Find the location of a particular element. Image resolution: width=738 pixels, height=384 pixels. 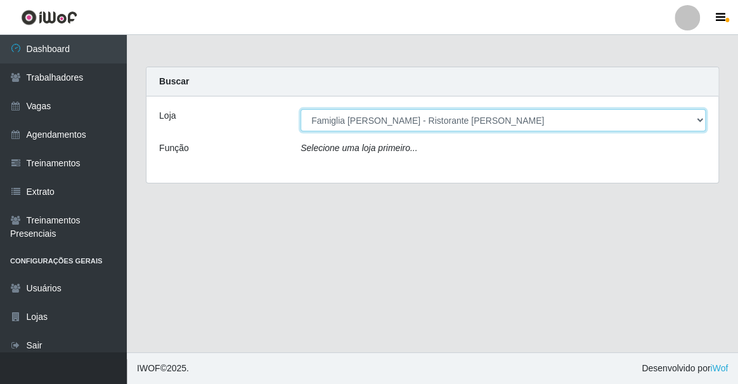

img: CoreUI Logo is located at coordinates (49, 17).